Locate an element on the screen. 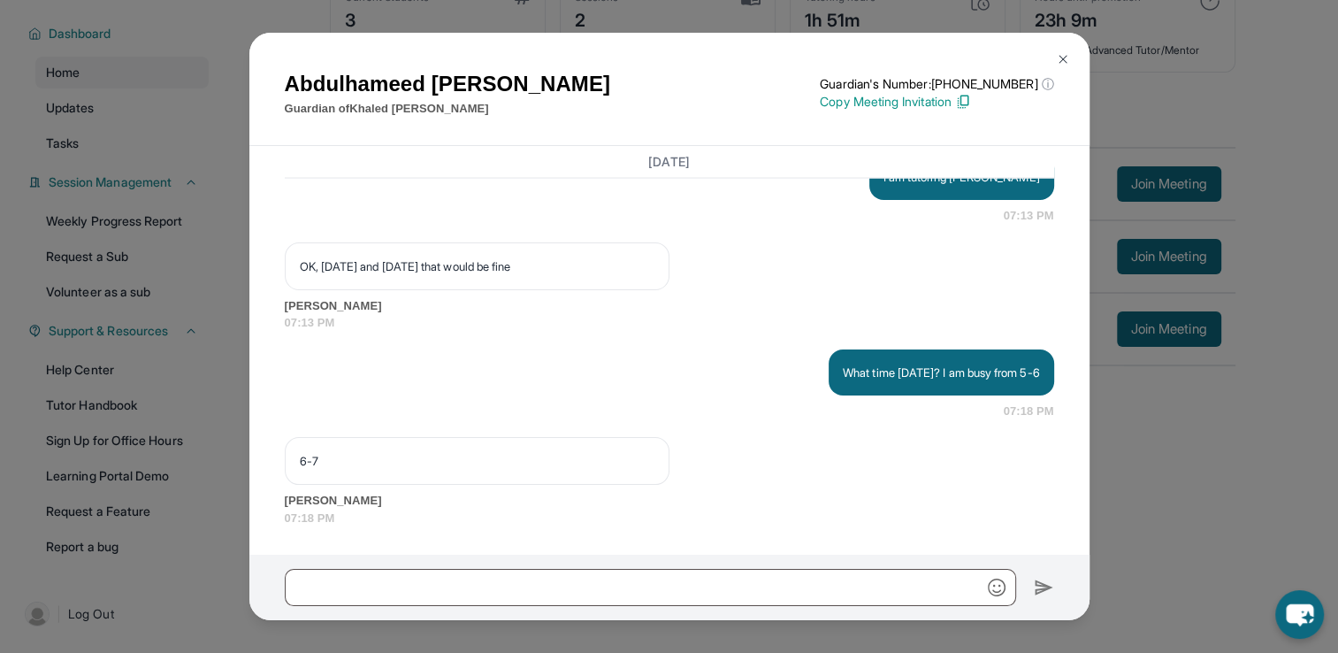  button: chat-button is located at coordinates (1299, 614).